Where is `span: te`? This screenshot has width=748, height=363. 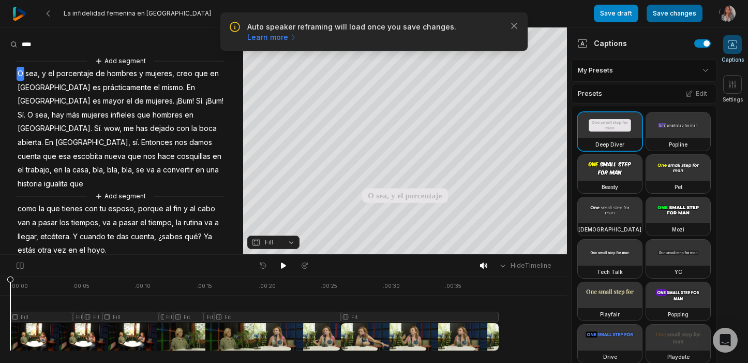 span: te is located at coordinates (111, 237).